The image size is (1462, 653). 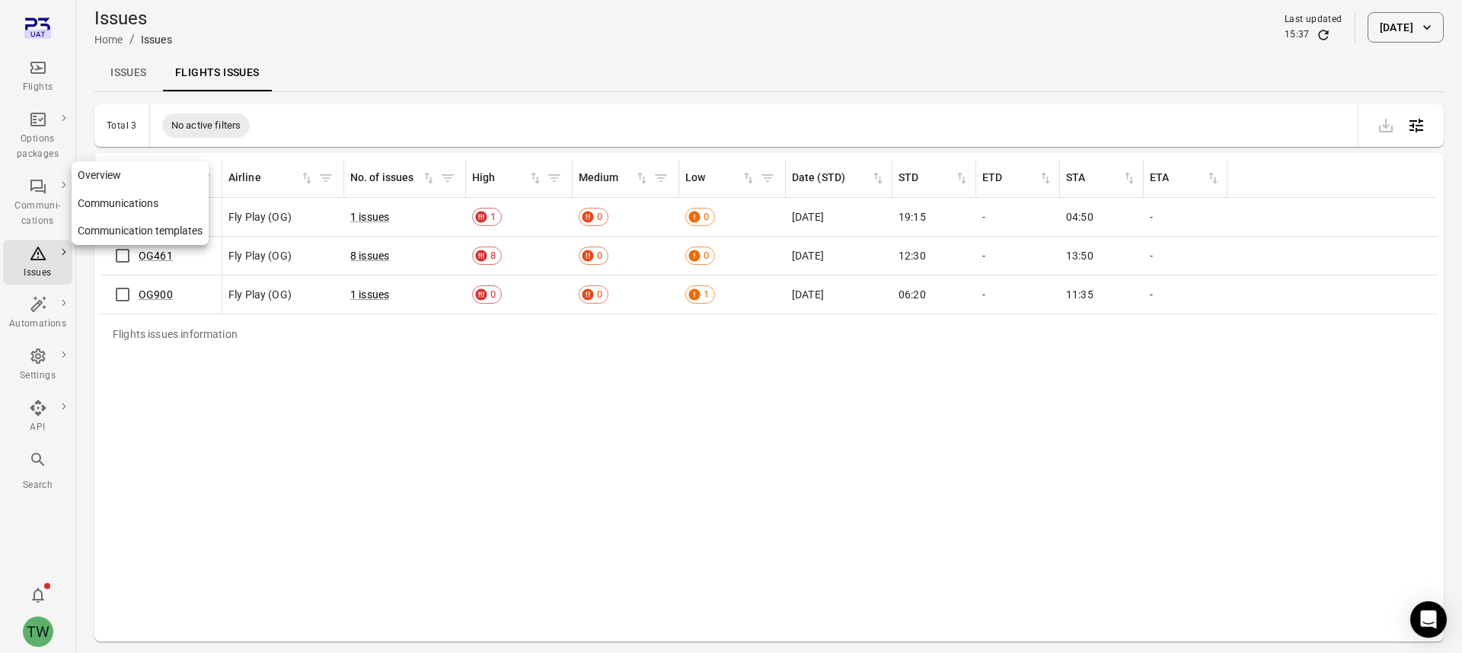 I want to click on a: Overview, so click(x=140, y=175).